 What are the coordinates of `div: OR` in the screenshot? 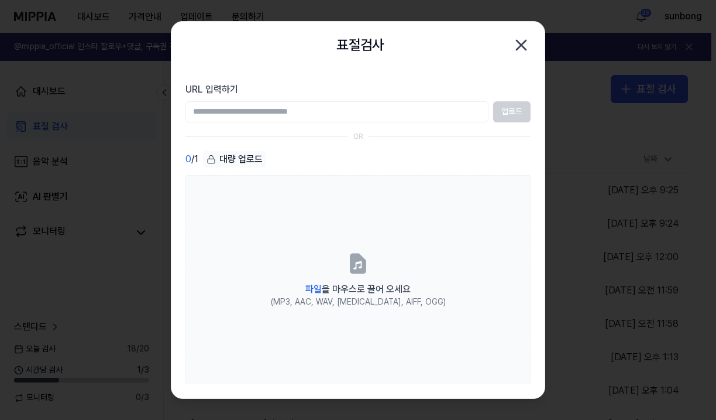 It's located at (358, 136).